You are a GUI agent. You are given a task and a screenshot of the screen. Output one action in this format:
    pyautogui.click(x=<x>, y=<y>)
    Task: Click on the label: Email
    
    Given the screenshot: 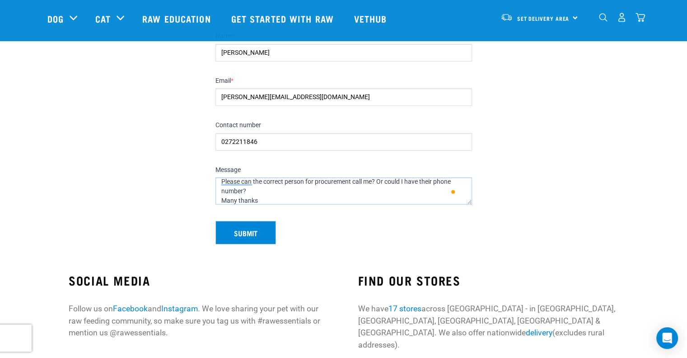 What is the action you would take?
    pyautogui.click(x=344, y=81)
    